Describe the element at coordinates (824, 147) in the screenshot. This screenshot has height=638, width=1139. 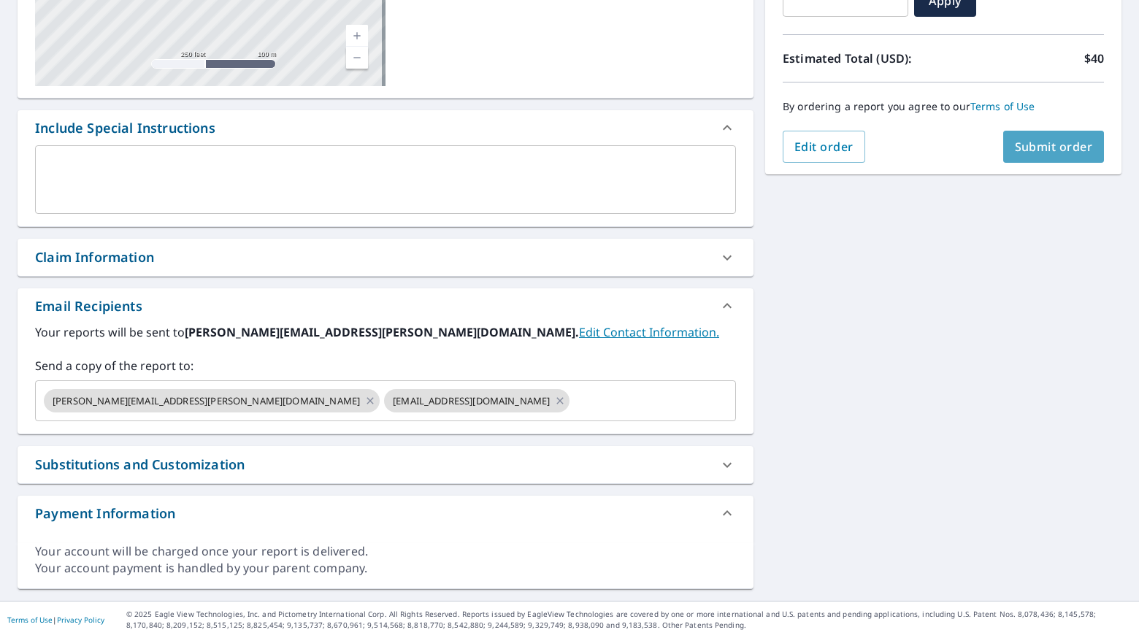
I see `button: Edit order` at that location.